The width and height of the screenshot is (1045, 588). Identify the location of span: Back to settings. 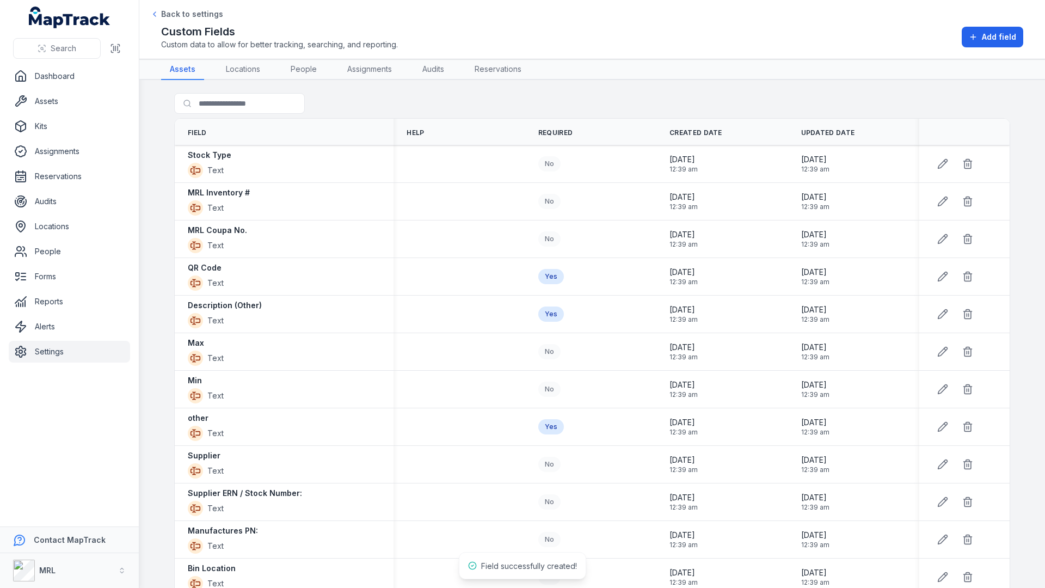
(192, 14).